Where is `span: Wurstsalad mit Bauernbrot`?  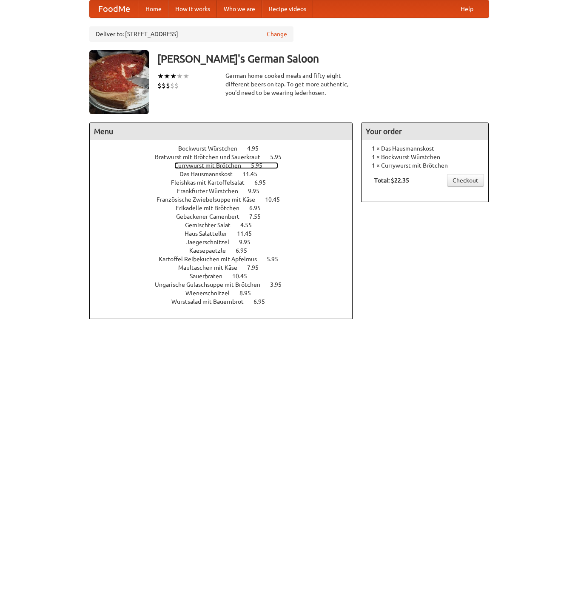
span: Wurstsalad mit Bauernbrot is located at coordinates (212, 302).